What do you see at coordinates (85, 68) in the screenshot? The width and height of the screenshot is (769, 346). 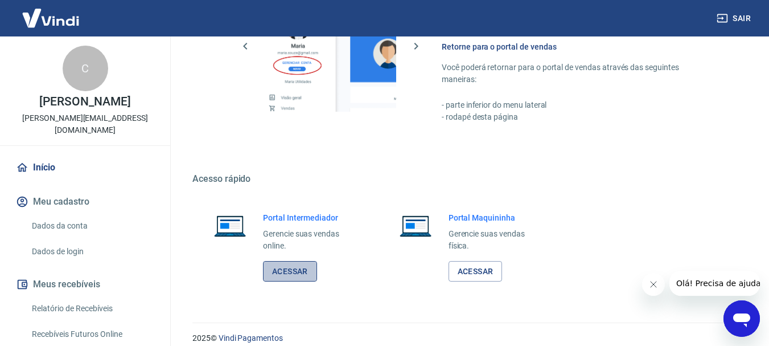 I see `div: C` at bounding box center [85, 68].